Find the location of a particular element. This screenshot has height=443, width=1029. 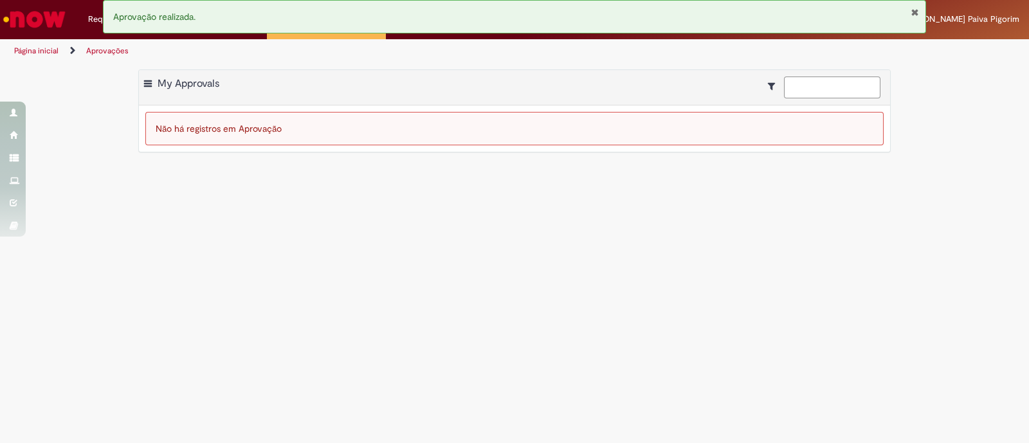

img: ServiceNow is located at coordinates (34, 19).